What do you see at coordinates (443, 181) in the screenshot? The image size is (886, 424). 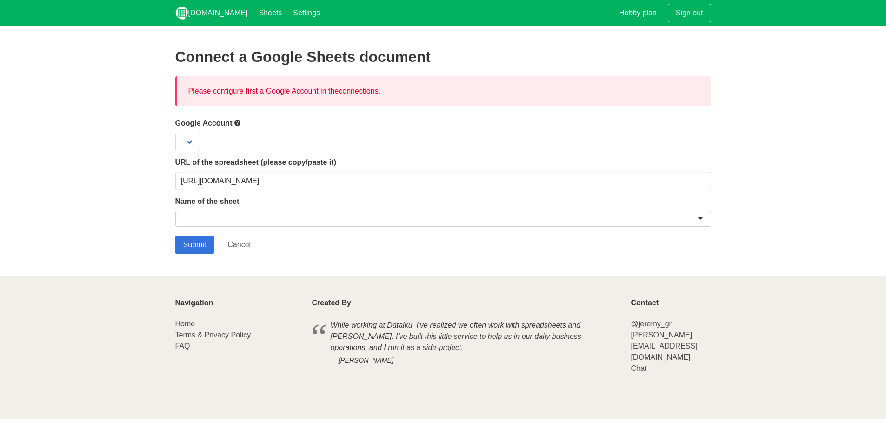 I see `input: Should start with https://docs.google.com/spreadsheets/d/` at bounding box center [443, 181].